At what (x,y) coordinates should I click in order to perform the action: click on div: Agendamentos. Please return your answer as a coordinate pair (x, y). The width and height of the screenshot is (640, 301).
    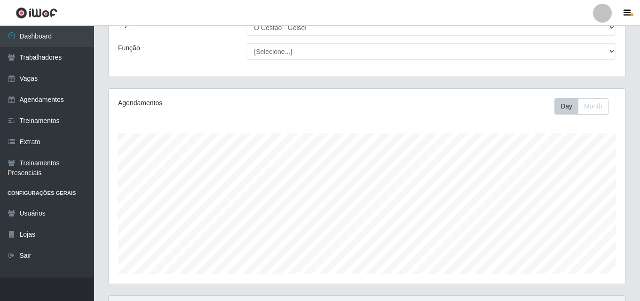
    Looking at the image, I should click on (218, 103).